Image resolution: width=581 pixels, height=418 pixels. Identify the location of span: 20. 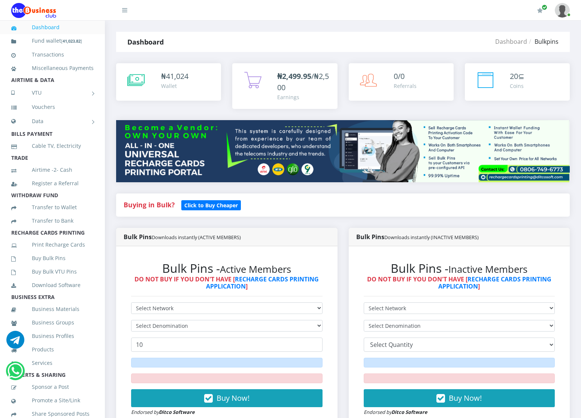
(514, 76).